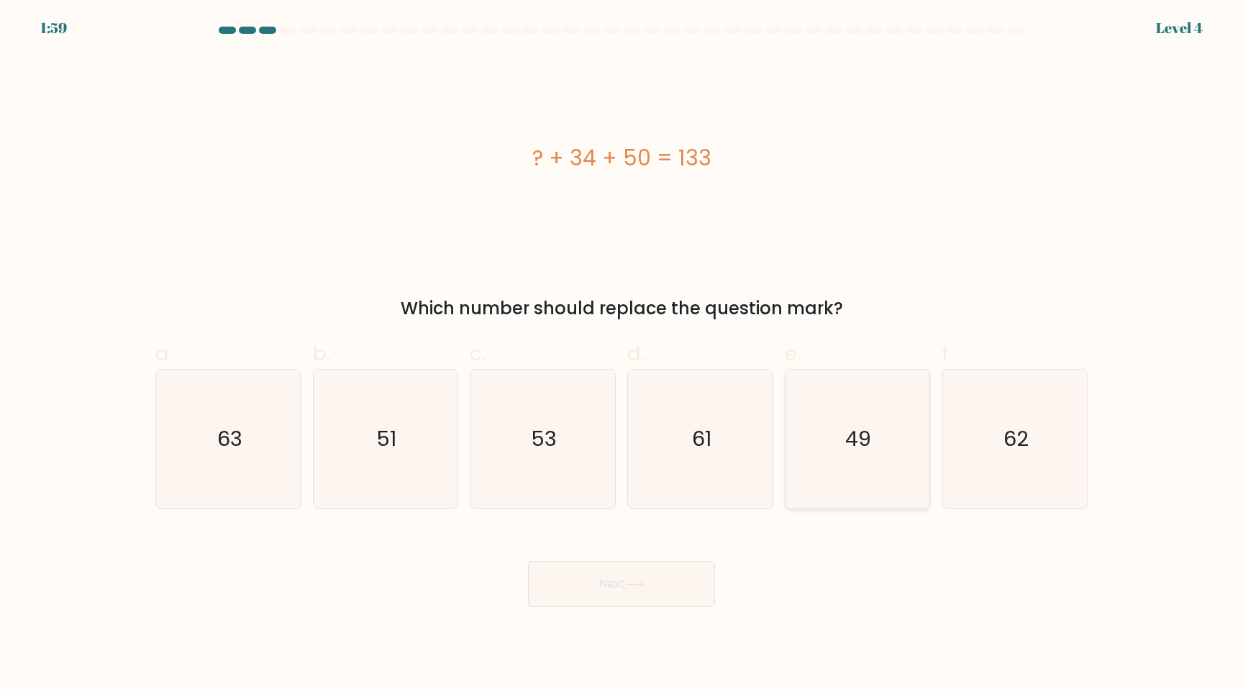 This screenshot has height=689, width=1243. Describe the element at coordinates (230, 439) in the screenshot. I see `text: 63` at that location.